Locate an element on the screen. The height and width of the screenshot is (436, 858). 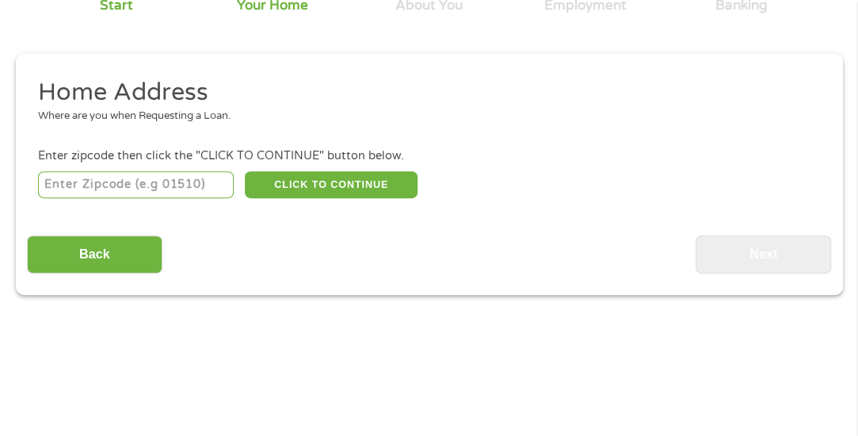
div: Where are you when Requesting a Loan. is located at coordinates (423, 116).